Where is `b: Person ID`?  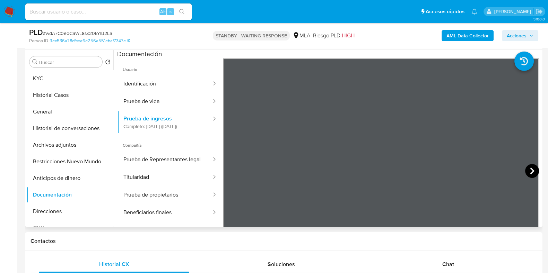 b: Person ID is located at coordinates (38, 41).